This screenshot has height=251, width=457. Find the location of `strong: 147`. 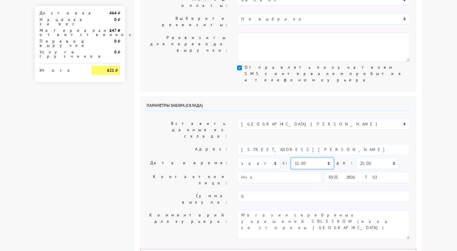

strong: 147 is located at coordinates (113, 30).